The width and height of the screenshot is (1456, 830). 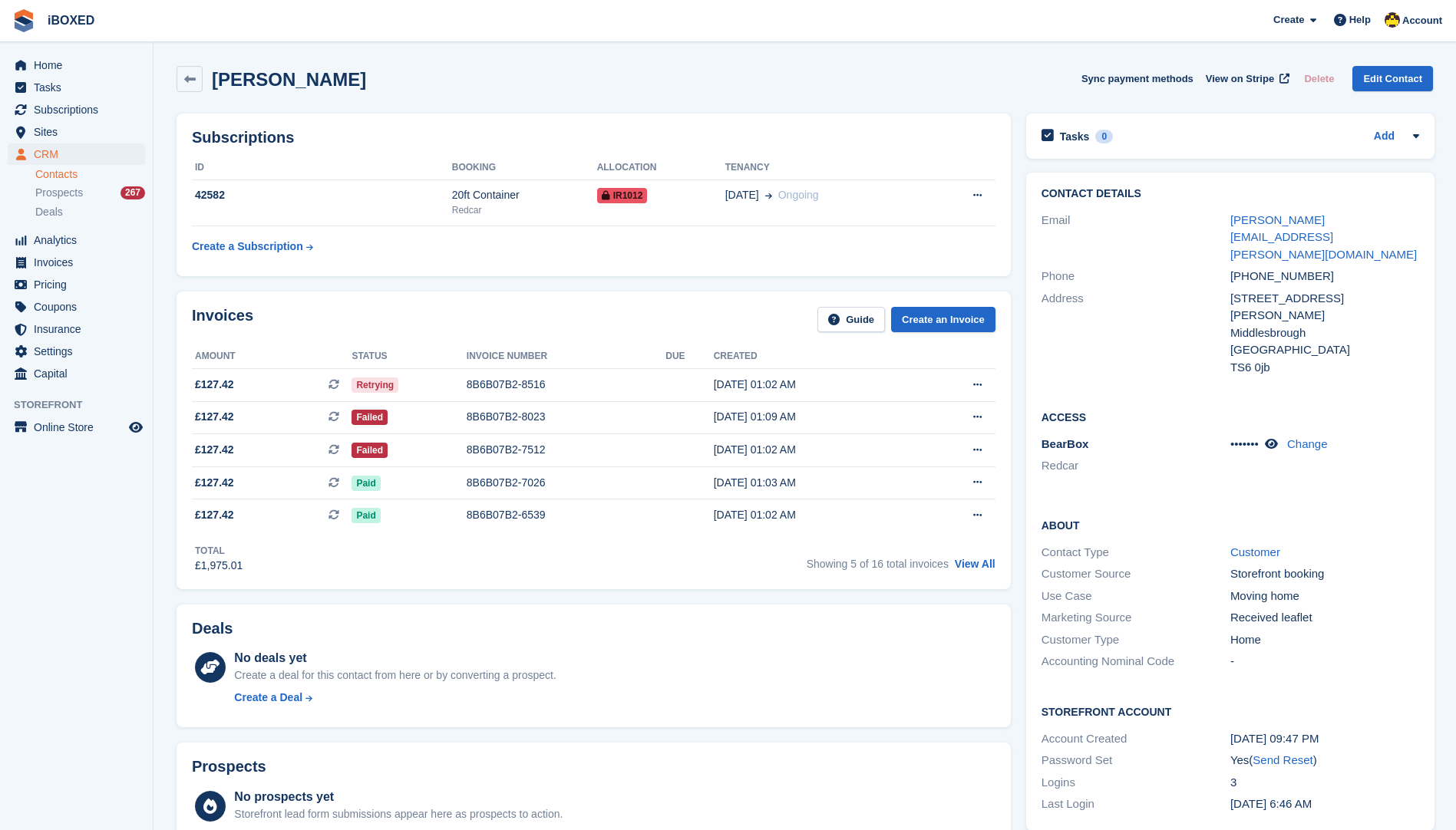 I want to click on span: Home, so click(x=80, y=65).